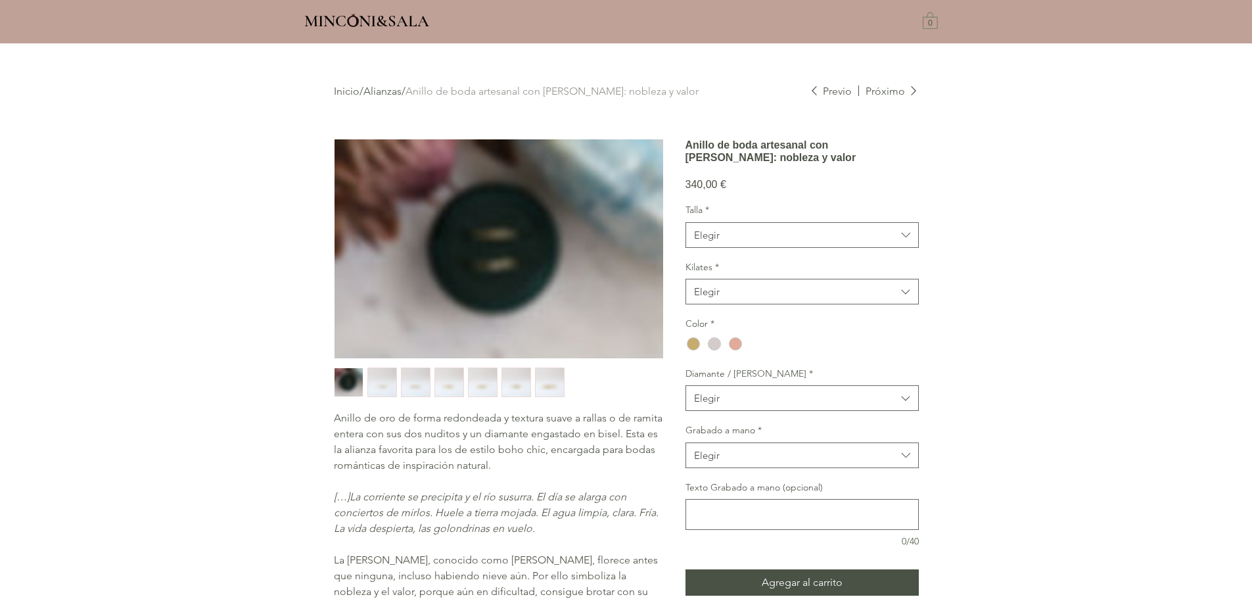 Image resolution: width=1252 pixels, height=599 pixels. I want to click on span: La corriente se precipita y el río susurra. El día se alarga con conciertos de mirlos. Huele a ti..., so click(496, 512).